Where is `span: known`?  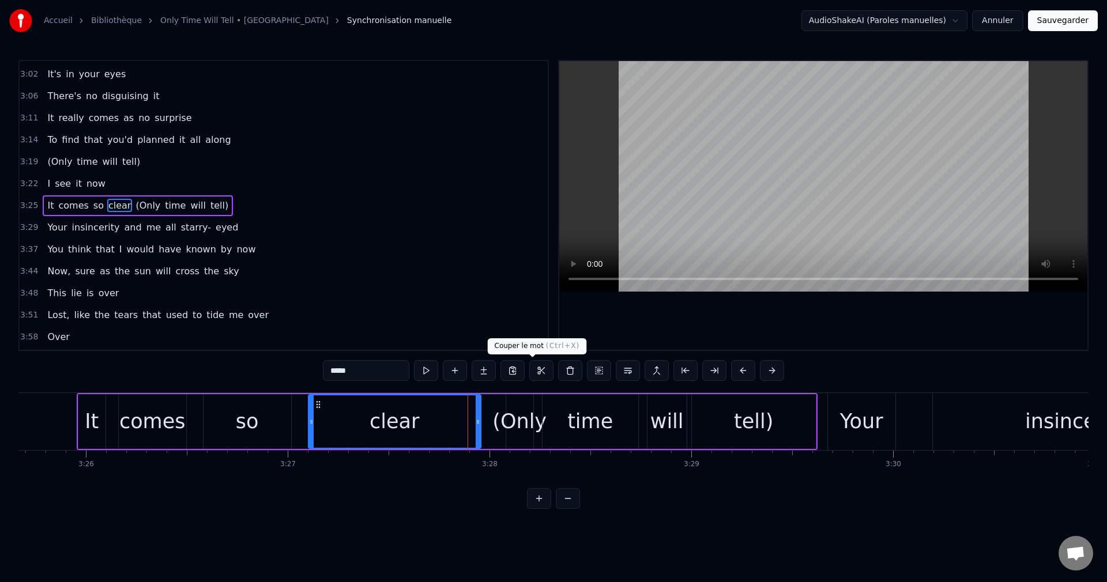
span: known is located at coordinates (201, 249).